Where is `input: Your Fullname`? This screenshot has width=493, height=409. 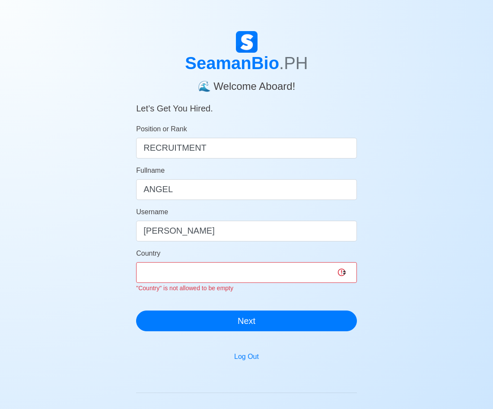
input: Your Fullname is located at coordinates (246, 190).